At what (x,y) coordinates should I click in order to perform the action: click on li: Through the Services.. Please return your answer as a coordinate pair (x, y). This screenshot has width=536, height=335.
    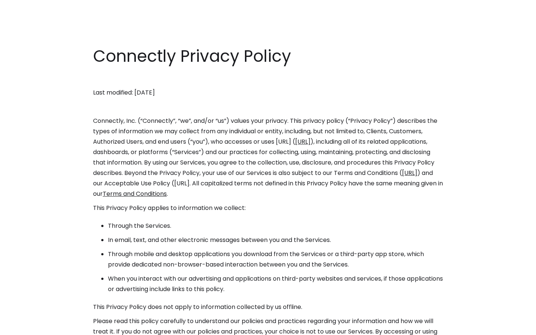
    Looking at the image, I should click on (275, 226).